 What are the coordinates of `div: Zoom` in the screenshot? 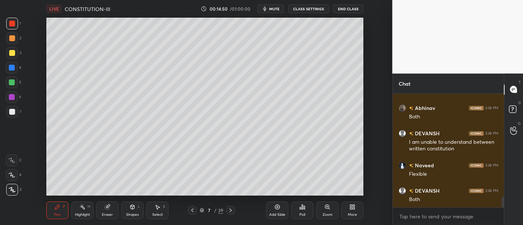 It's located at (327, 215).